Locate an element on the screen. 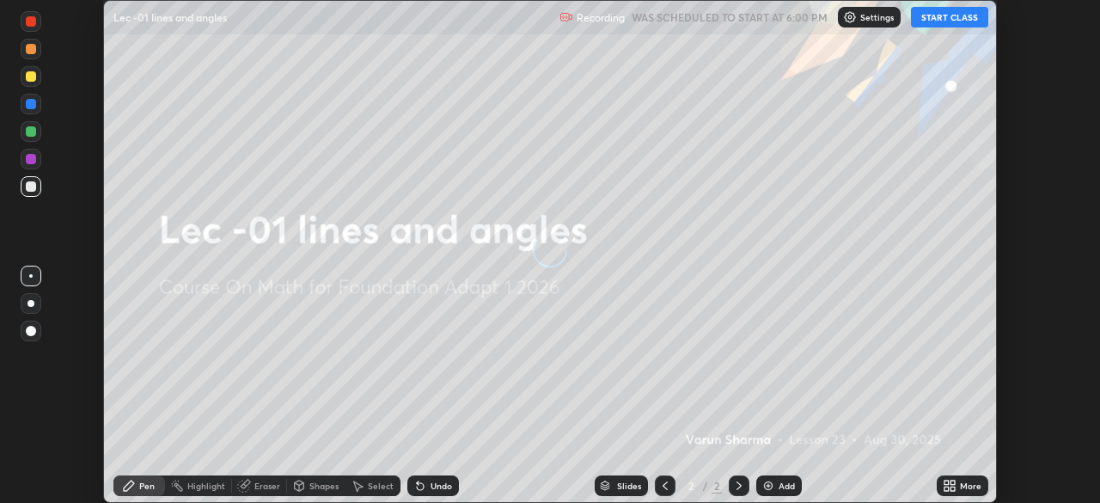 The image size is (1100, 503). img: class-settings-icons is located at coordinates (850, 17).